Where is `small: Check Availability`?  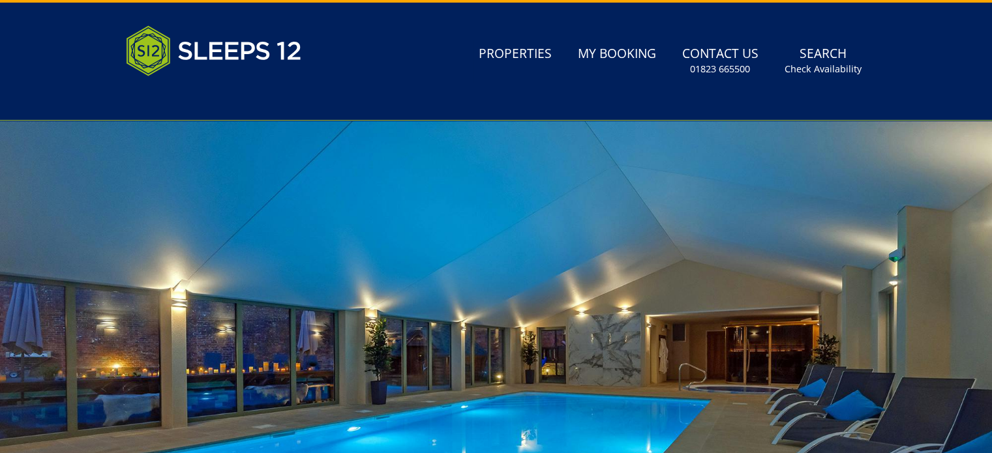
small: Check Availability is located at coordinates (823, 69).